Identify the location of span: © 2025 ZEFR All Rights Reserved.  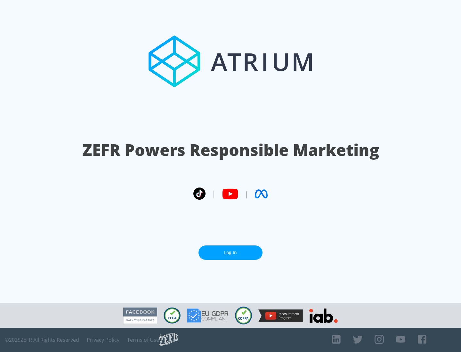
(42, 340).